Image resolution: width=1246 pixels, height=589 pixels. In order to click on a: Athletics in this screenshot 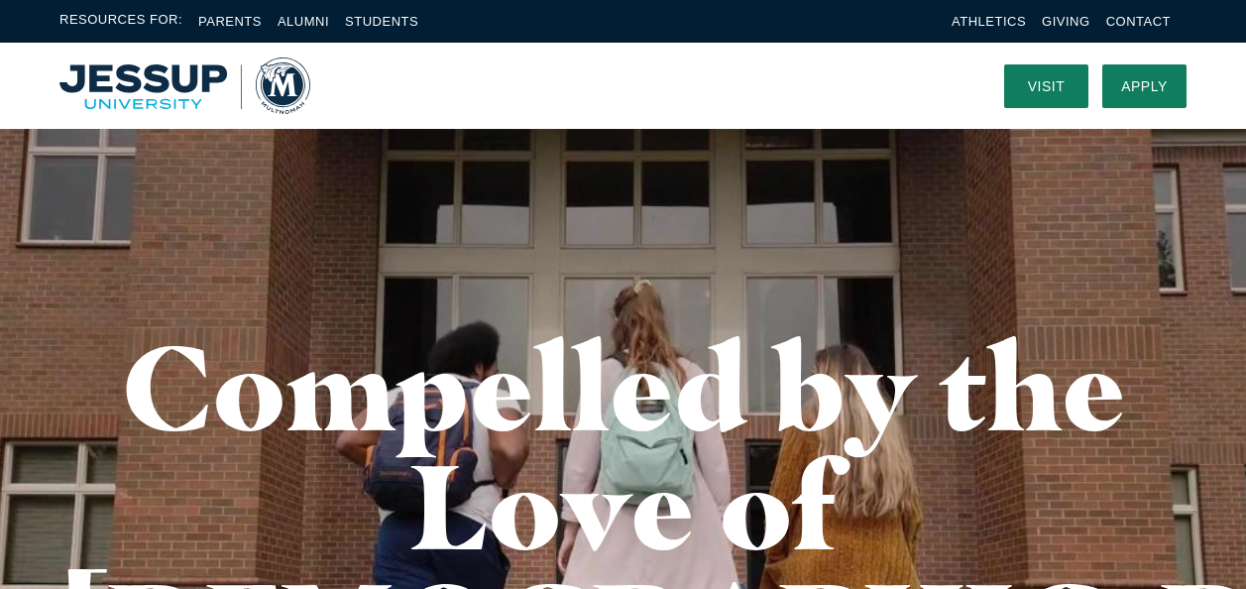, I will do `click(989, 21)`.